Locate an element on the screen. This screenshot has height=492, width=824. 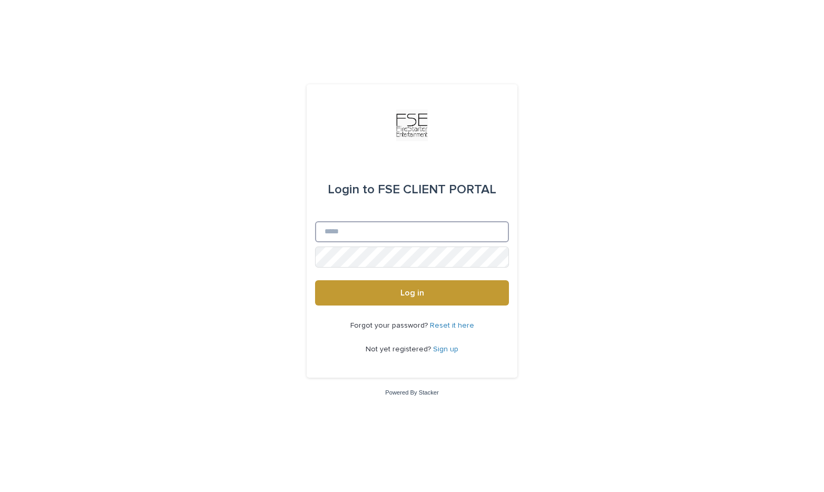
span: Login to is located at coordinates (351, 190).